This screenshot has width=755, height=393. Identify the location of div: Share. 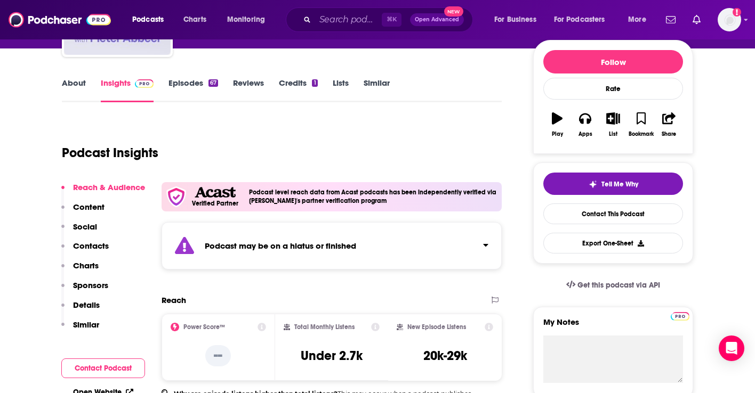
(669, 134).